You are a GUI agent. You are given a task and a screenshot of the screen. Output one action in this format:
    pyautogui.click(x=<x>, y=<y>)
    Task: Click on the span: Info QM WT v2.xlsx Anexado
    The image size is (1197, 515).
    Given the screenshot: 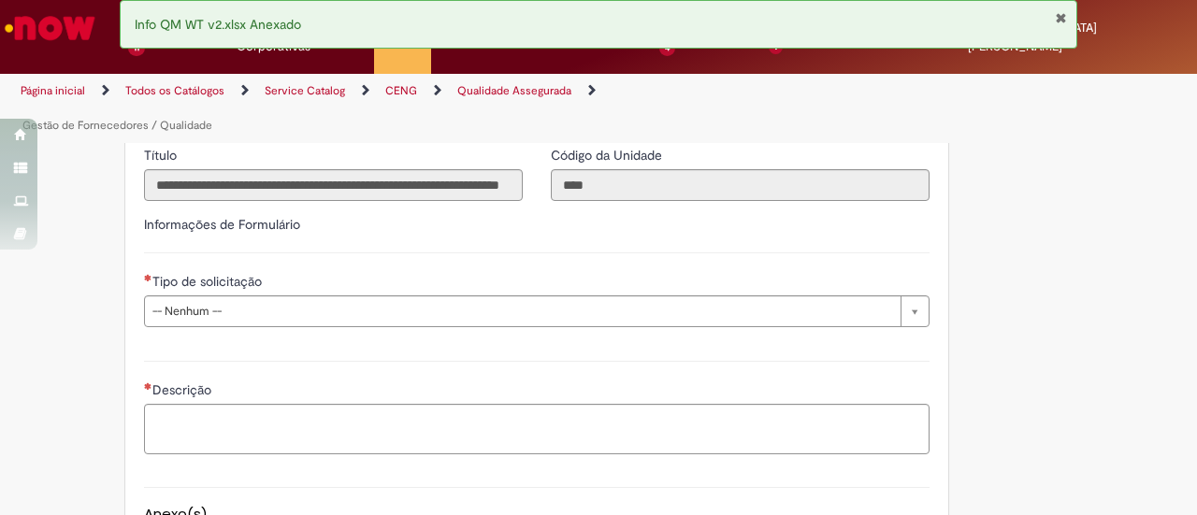 What is the action you would take?
    pyautogui.click(x=218, y=24)
    